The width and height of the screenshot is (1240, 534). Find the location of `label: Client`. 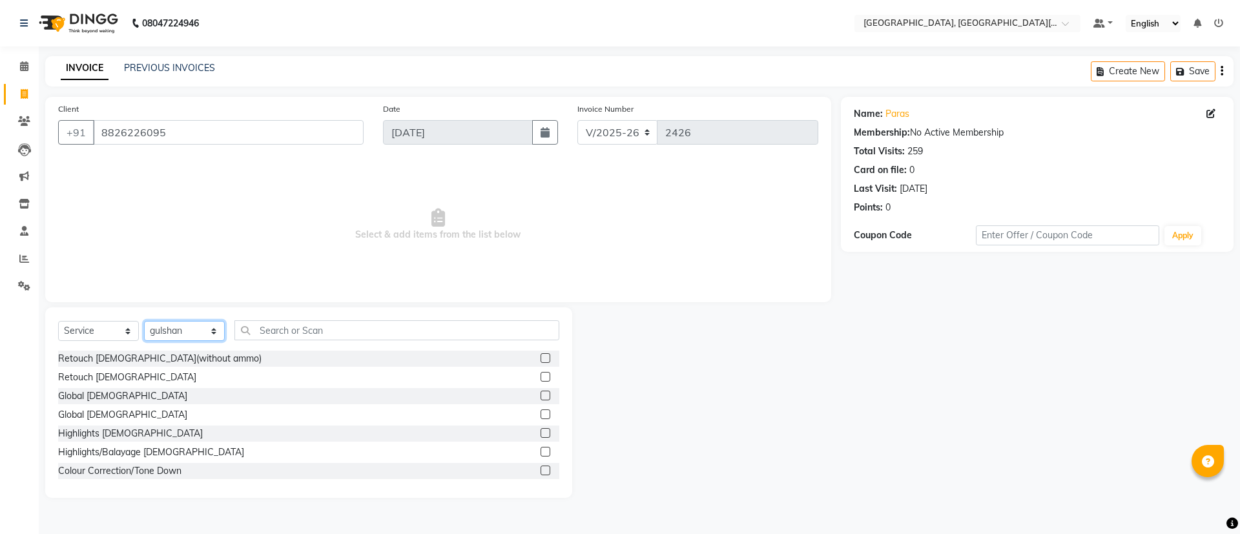

label: Client is located at coordinates (68, 109).